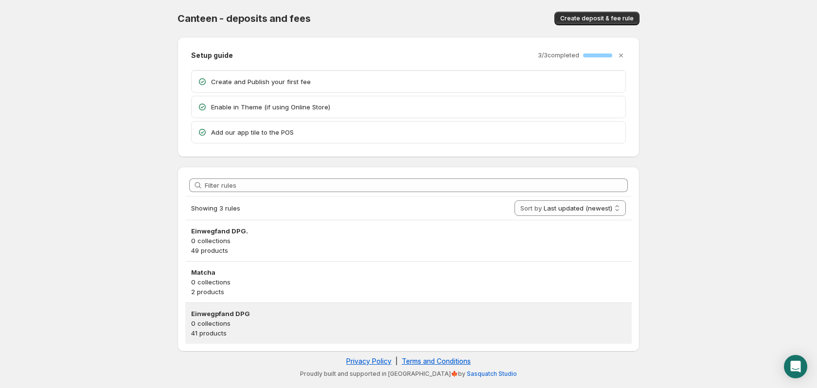 This screenshot has width=817, height=388. I want to click on div: Open Intercom Messenger, so click(795, 367).